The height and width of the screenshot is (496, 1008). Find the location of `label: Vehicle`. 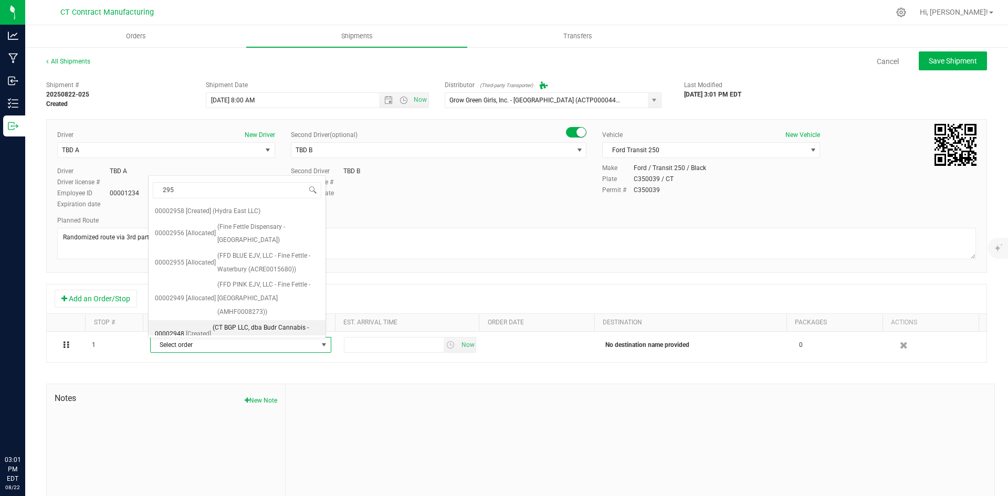

label: Vehicle is located at coordinates (612, 135).